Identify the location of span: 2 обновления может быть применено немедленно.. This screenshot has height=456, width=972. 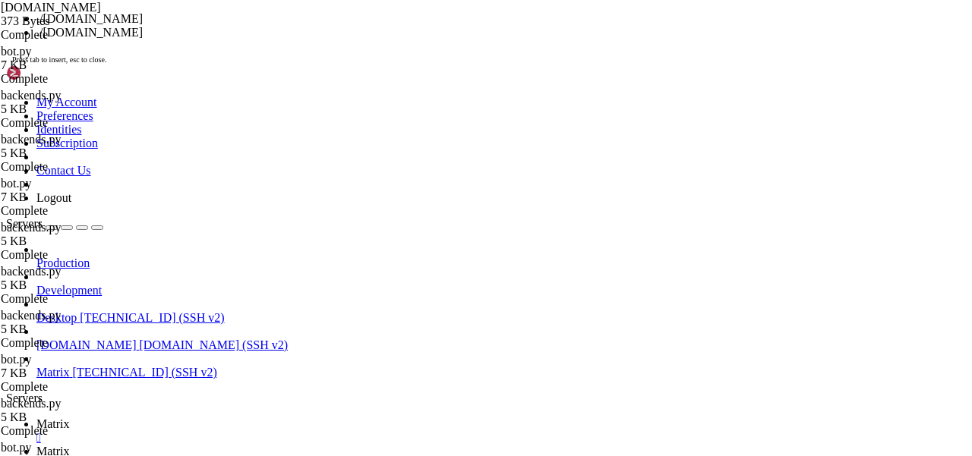
(143, 154).